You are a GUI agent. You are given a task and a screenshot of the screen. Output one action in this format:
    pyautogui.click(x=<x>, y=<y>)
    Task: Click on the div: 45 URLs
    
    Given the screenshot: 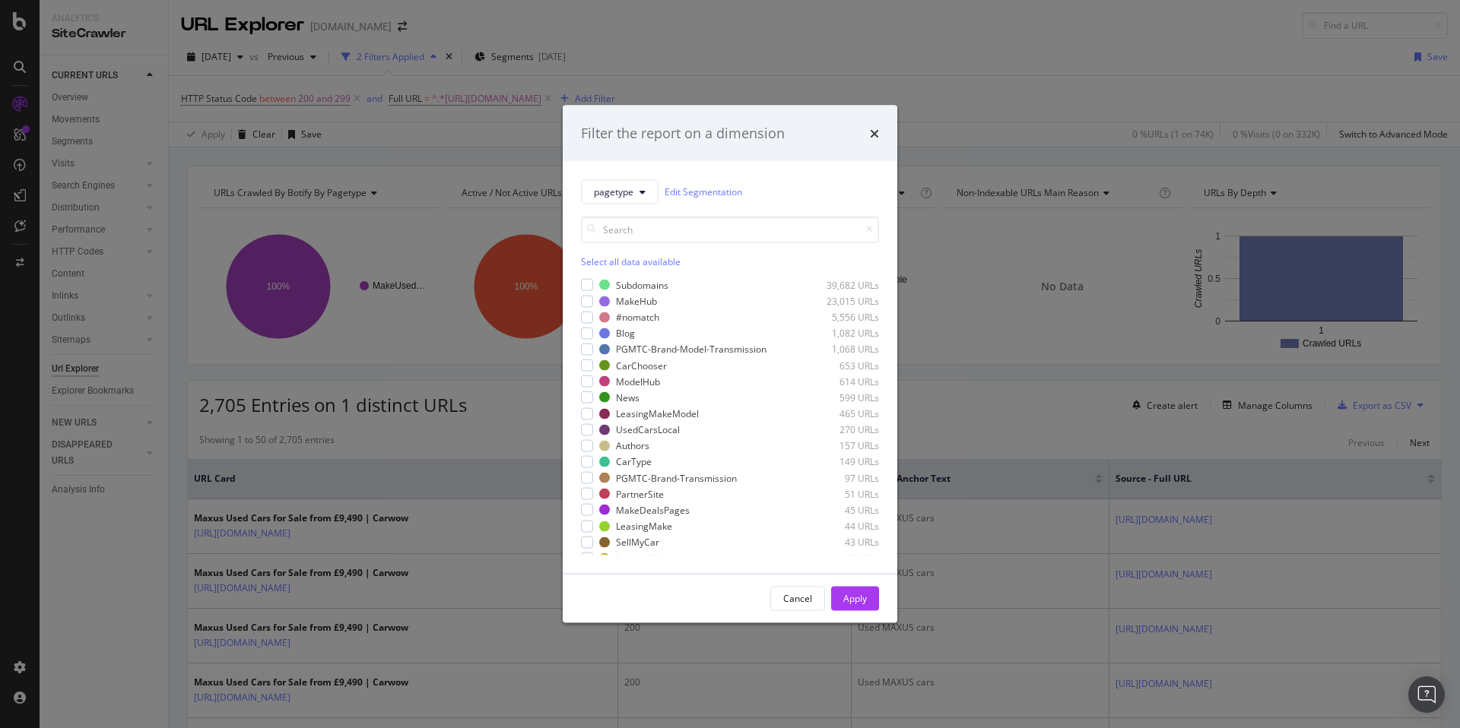 What is the action you would take?
    pyautogui.click(x=842, y=509)
    